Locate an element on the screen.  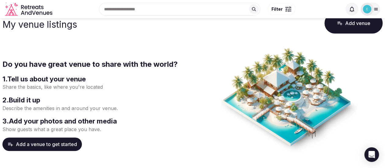
h2: Do you have great venue to share with the world? is located at coordinates (96, 64).